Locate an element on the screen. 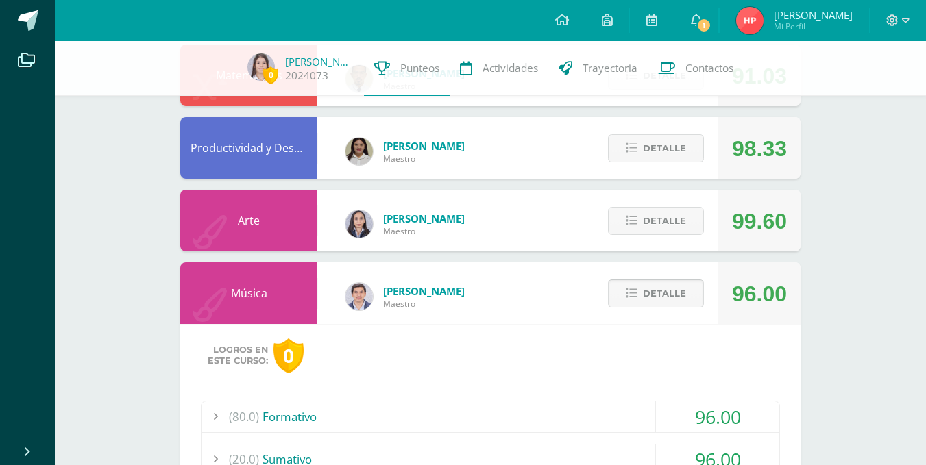 This screenshot has width=926, height=465. a: Contactos is located at coordinates (696, 69).